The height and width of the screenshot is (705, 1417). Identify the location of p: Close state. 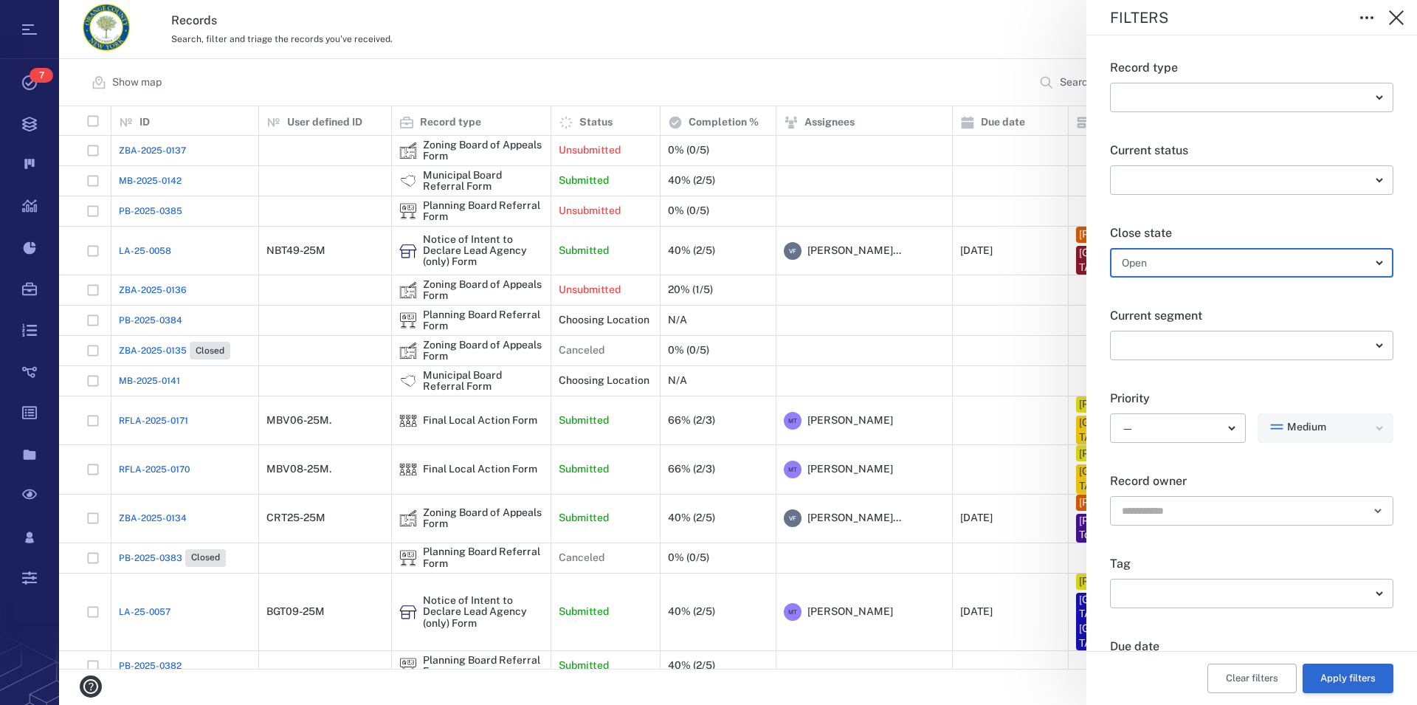
(1252, 233).